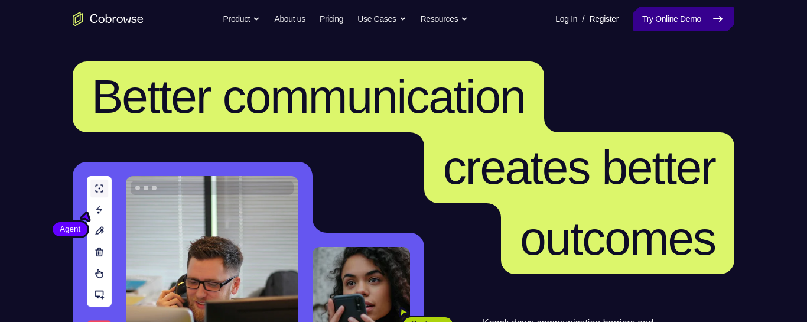 This screenshot has height=322, width=807. What do you see at coordinates (579, 167) in the screenshot?
I see `span: creates better` at bounding box center [579, 167].